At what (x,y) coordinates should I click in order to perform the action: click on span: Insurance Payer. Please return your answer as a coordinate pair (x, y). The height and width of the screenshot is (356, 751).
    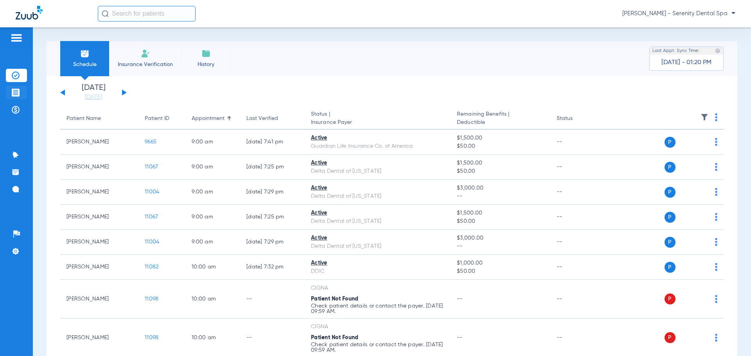
    Looking at the image, I should click on (377, 122).